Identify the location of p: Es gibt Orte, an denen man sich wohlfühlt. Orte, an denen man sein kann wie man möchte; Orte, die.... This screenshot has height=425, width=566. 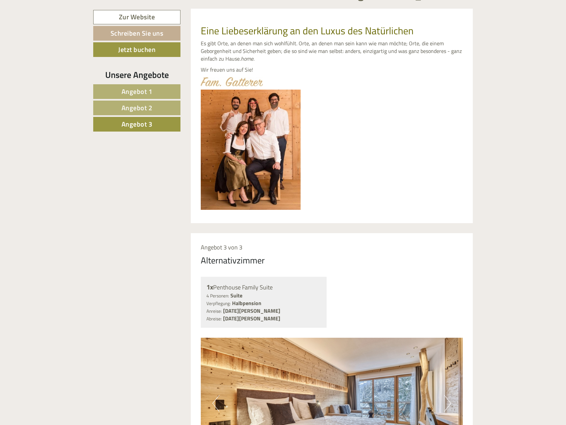
(332, 51).